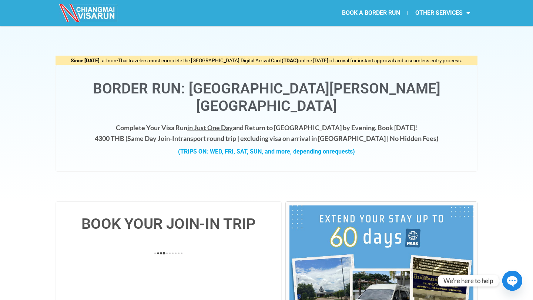 This screenshot has width=533, height=300. What do you see at coordinates (153, 138) in the screenshot?
I see `strong: Same Day Join-In` at bounding box center [153, 138].